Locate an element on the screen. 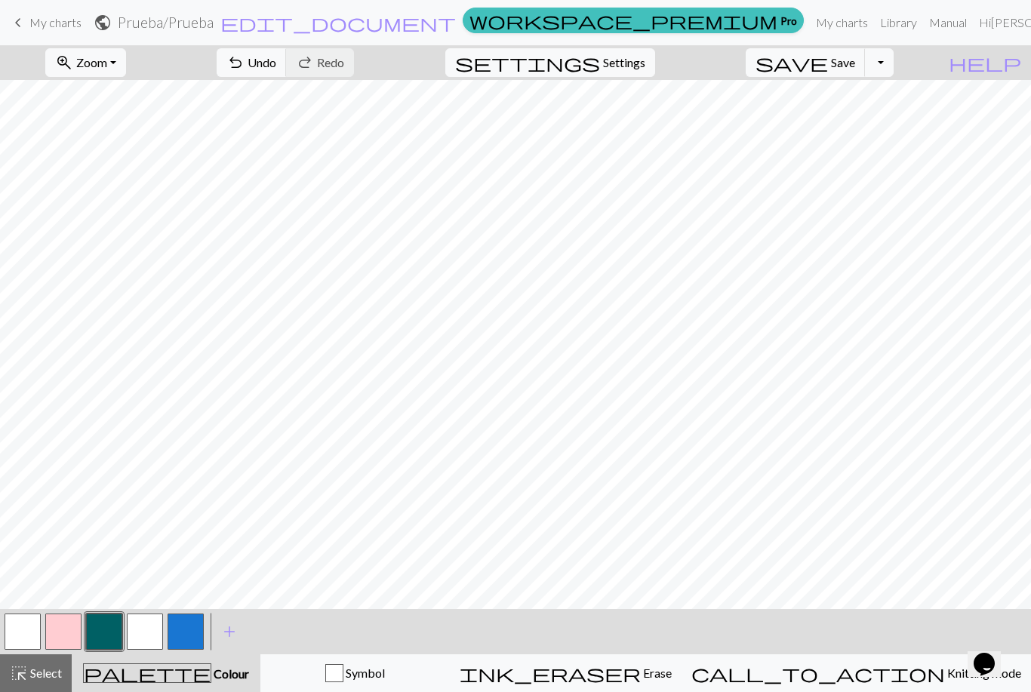 This screenshot has width=1031, height=692. span: Knitting mode is located at coordinates (983, 672).